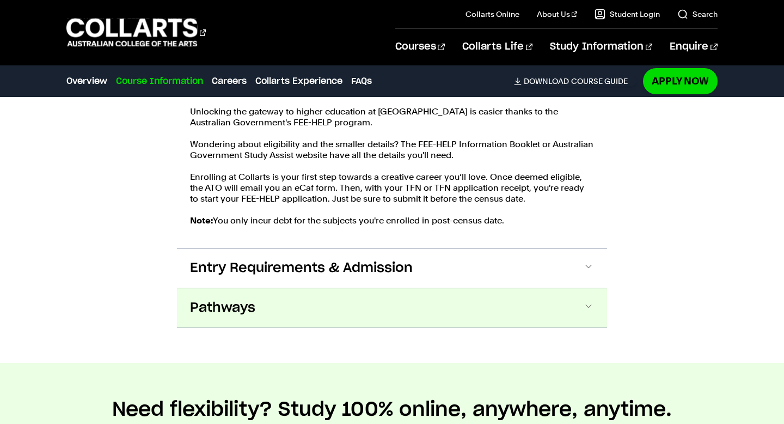  I want to click on p: Enrolling at Collarts is your first step towards a creative career you’ll love. Once deemed eligi..., so click(392, 188).